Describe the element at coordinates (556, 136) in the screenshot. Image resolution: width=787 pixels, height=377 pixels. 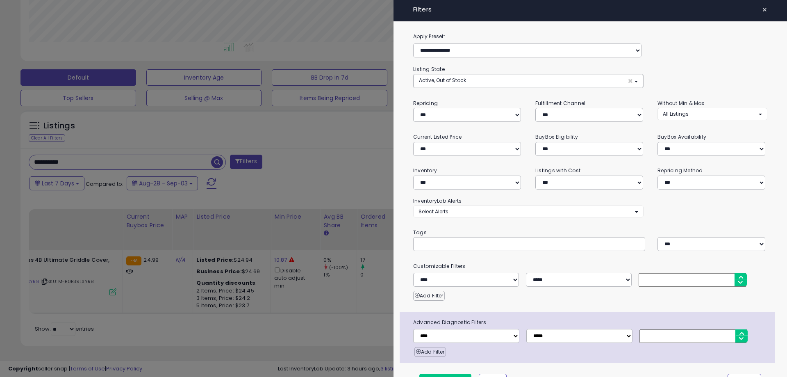
I see `small: BuyBox Eligibility` at that location.